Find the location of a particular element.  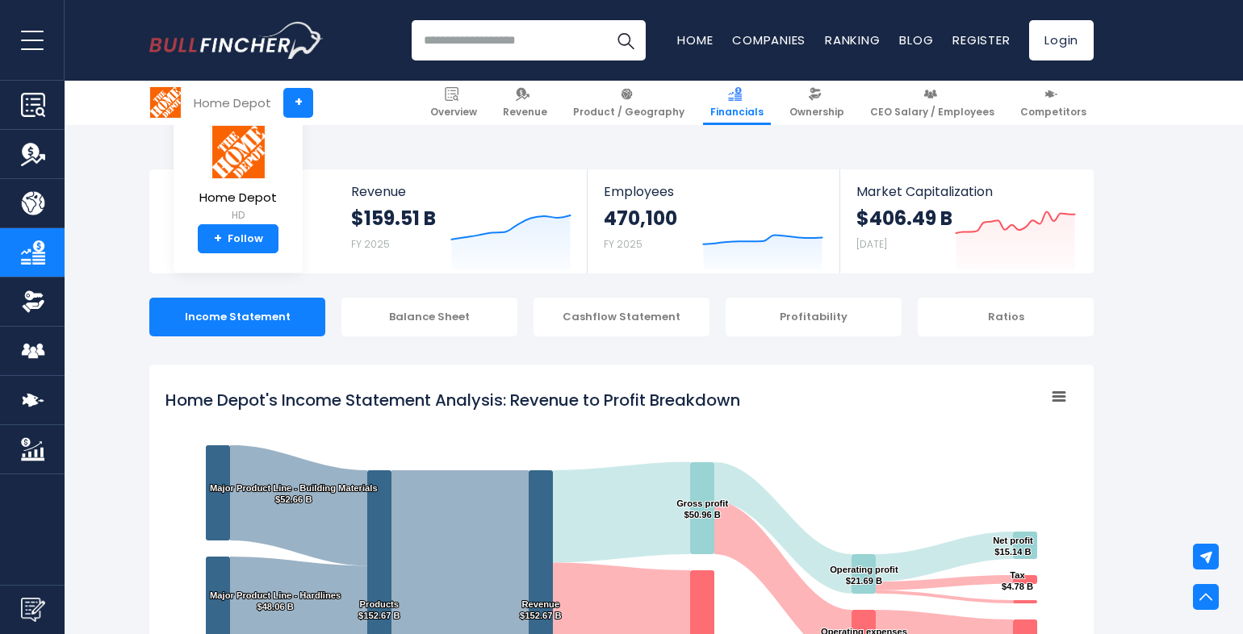

text: Tax $4.78 B is located at coordinates (1017, 581).